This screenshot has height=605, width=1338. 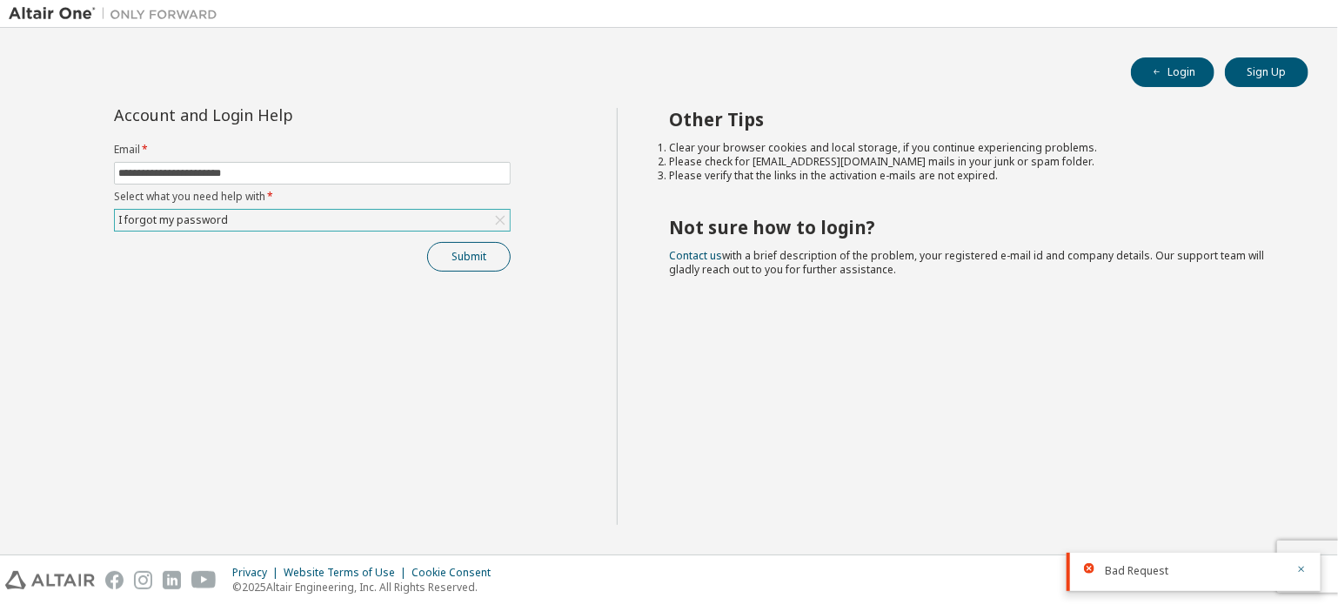 I want to click on img: facebook.svg, so click(x=114, y=579).